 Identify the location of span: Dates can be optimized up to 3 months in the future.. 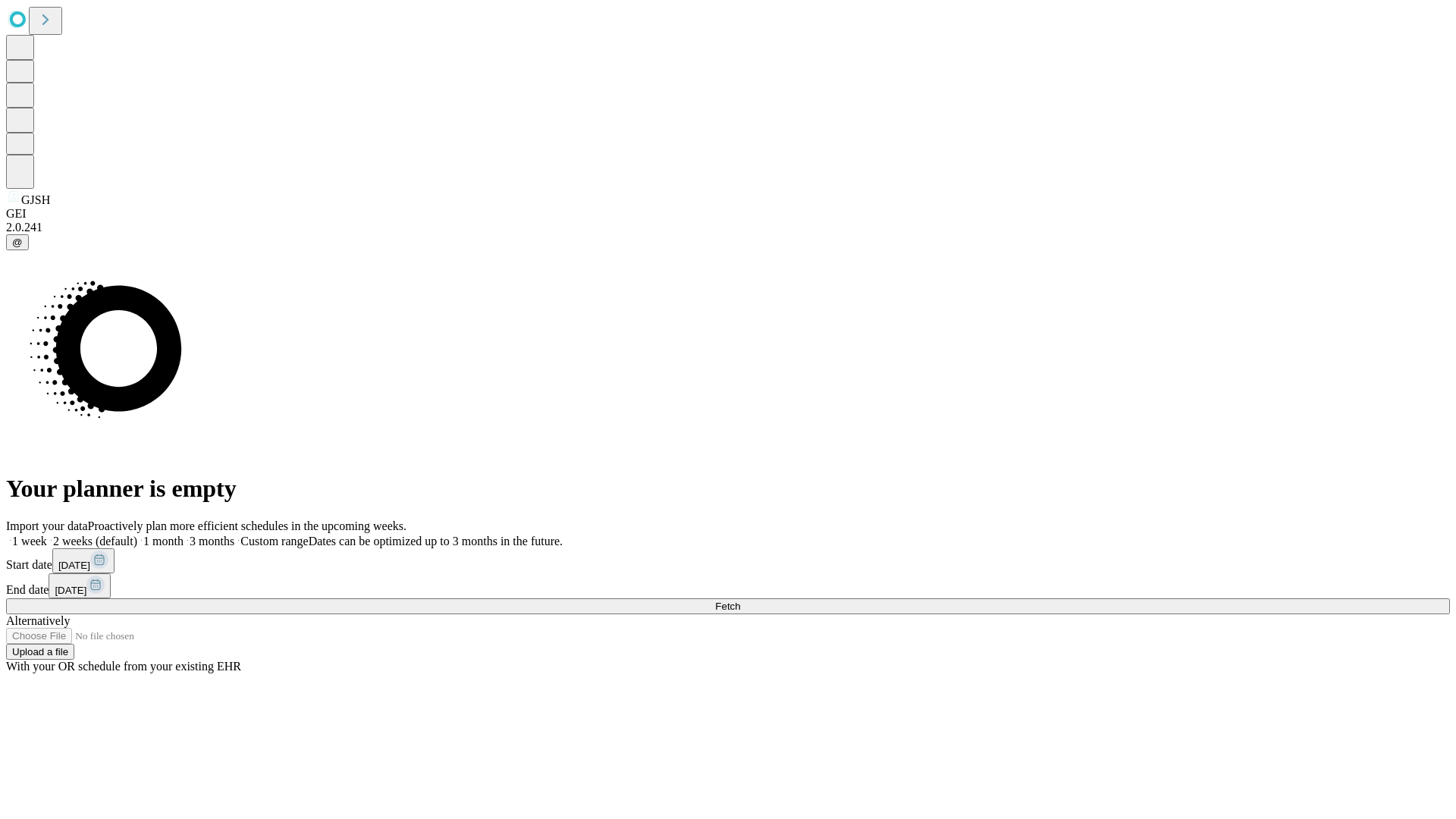
(435, 540).